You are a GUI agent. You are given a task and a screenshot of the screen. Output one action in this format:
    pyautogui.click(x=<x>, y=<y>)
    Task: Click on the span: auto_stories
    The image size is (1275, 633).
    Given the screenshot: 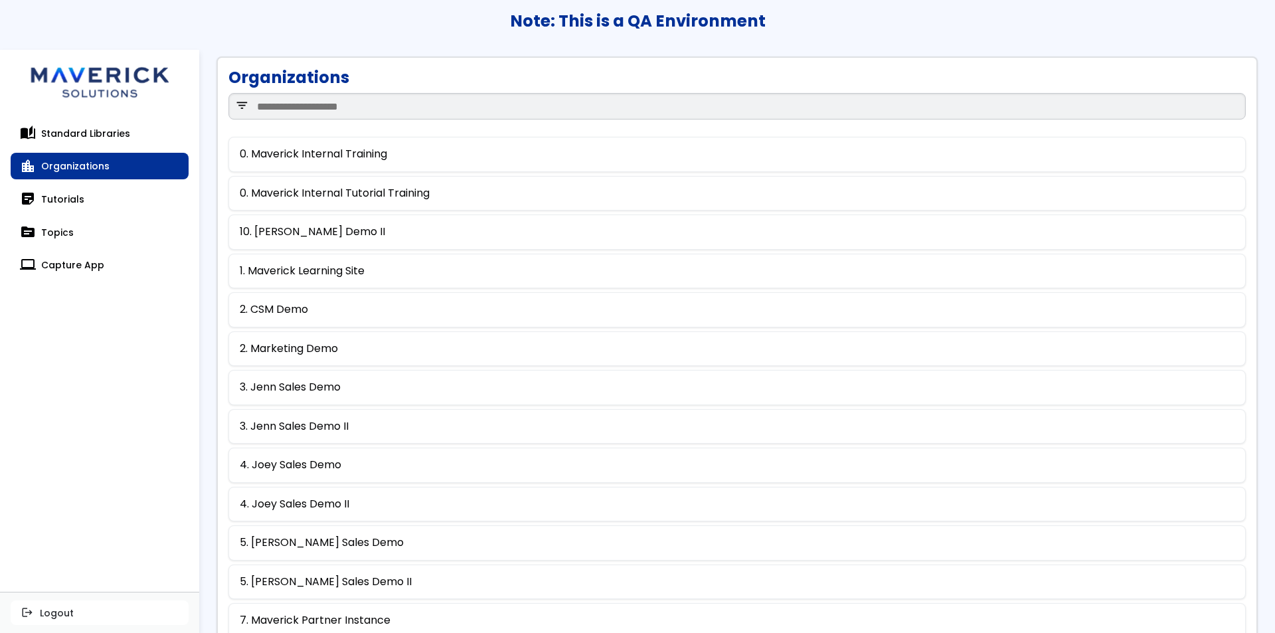 What is the action you would take?
    pyautogui.click(x=28, y=133)
    